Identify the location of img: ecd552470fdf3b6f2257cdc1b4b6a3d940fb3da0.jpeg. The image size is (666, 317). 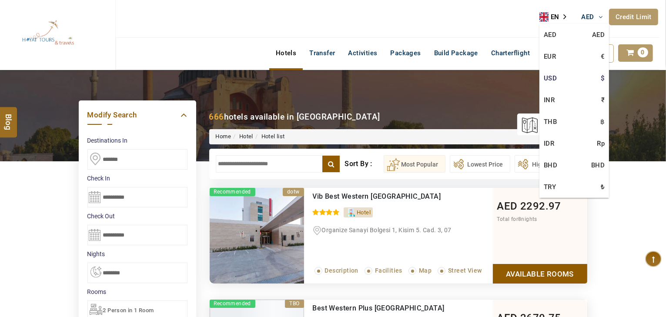
(257, 236).